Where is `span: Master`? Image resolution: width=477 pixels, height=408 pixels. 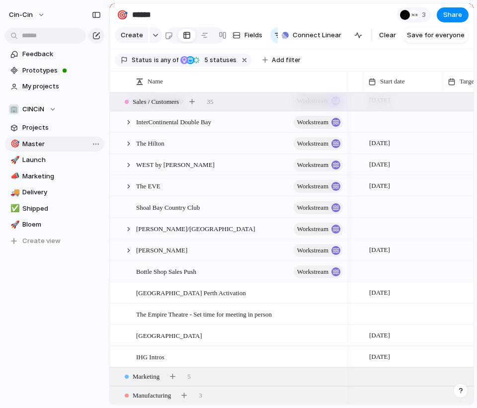 span: Master is located at coordinates (62, 144).